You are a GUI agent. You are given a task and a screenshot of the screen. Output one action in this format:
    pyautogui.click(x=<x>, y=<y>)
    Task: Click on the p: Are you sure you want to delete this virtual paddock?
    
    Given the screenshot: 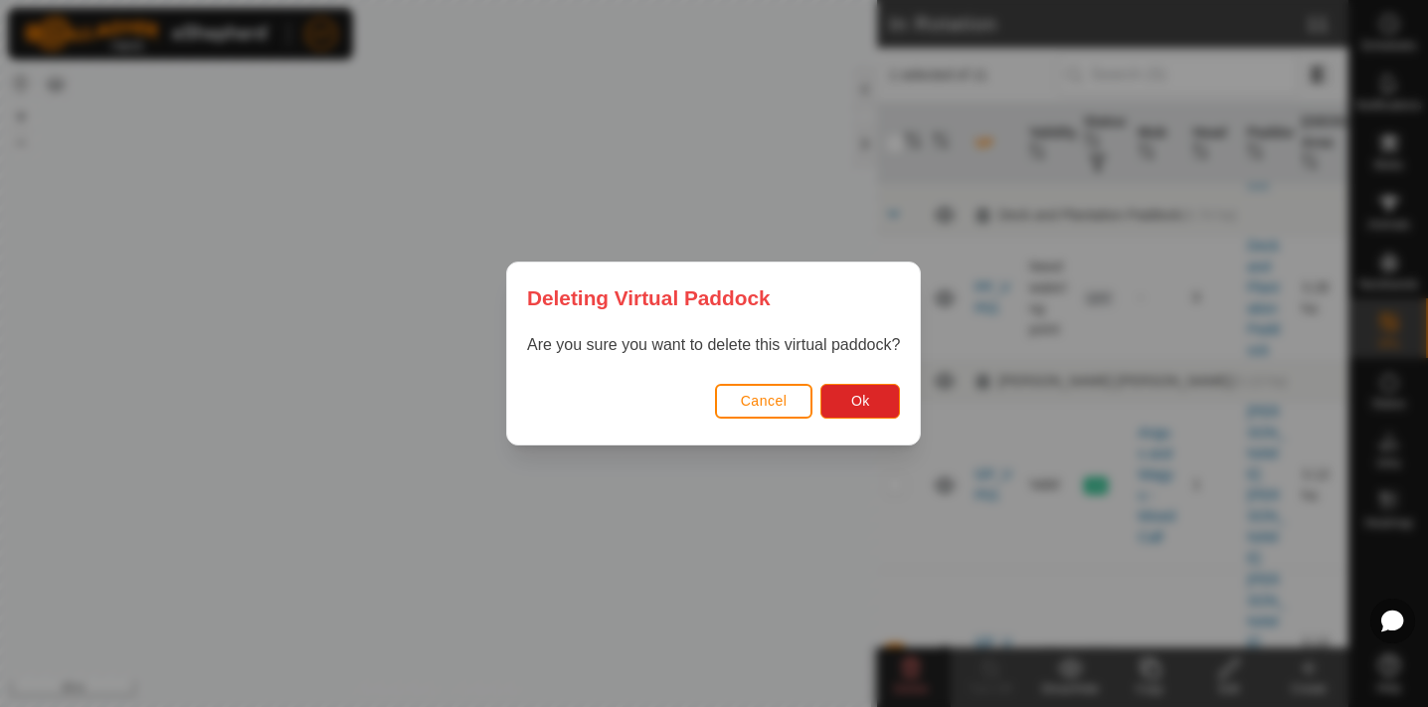 What is the action you would take?
    pyautogui.click(x=713, y=345)
    